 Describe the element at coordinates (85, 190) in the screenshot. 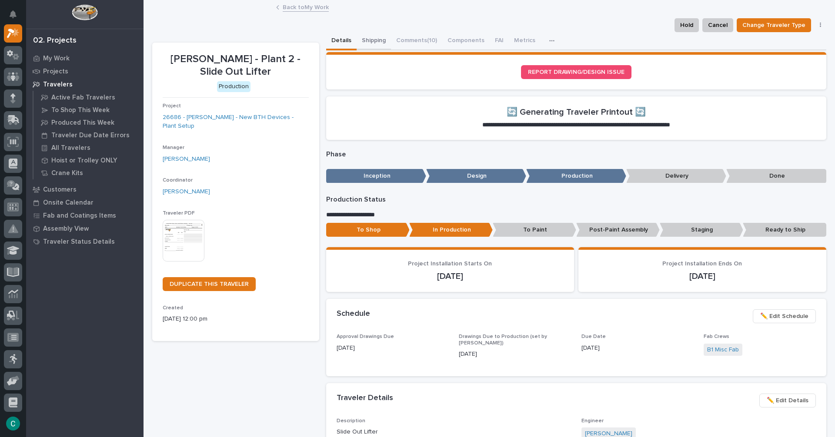

I see `a: Customers` at that location.